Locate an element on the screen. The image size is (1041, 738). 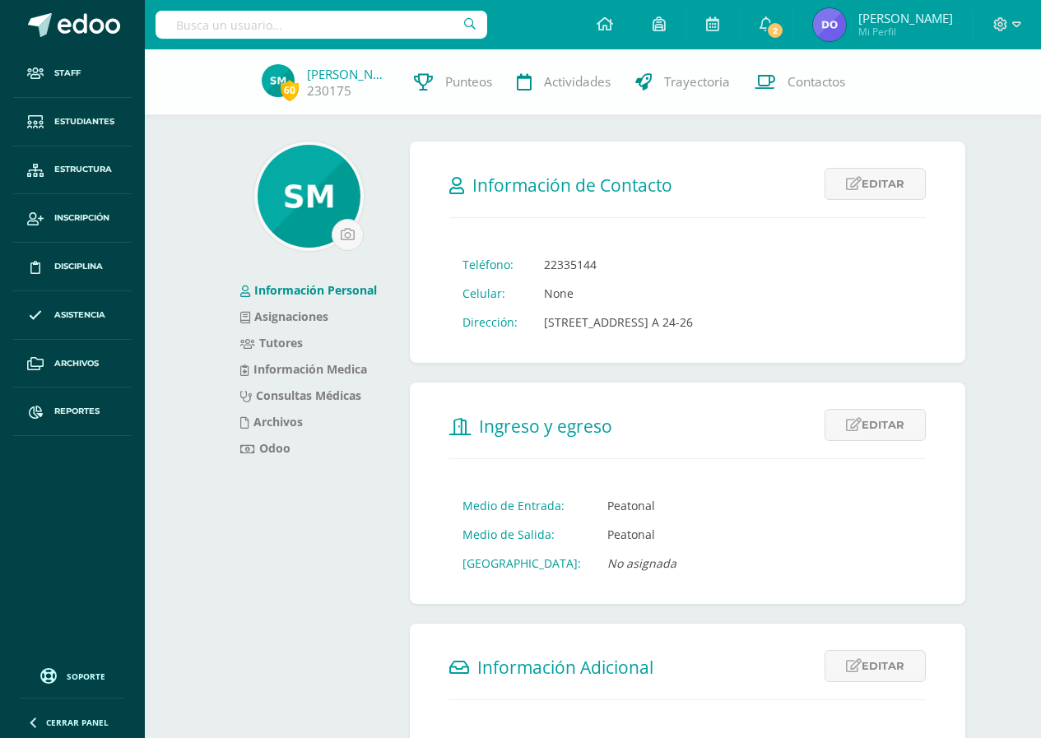
span: Asistencia is located at coordinates (80, 315).